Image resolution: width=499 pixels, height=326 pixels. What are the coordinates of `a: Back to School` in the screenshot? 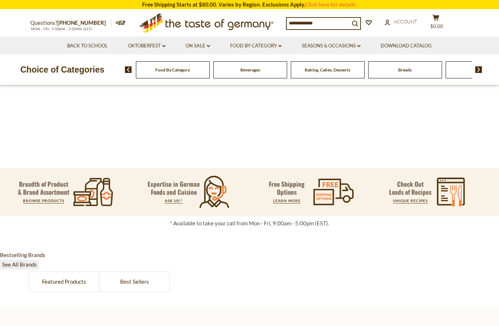 It's located at (87, 46).